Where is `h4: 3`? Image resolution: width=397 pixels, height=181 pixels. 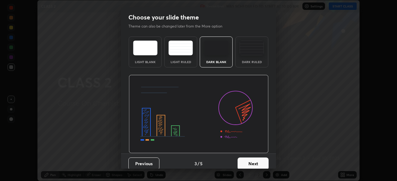
h4: 3 is located at coordinates (196, 164).